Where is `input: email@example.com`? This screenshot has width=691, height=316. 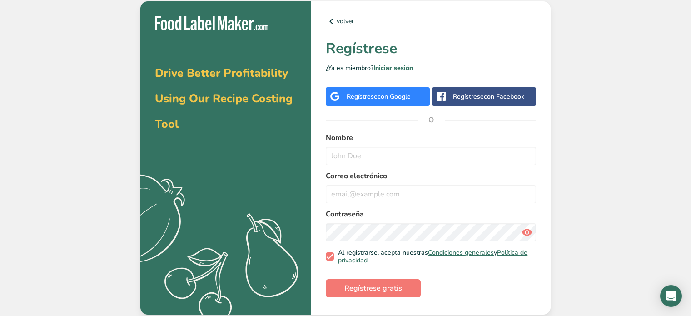
input: email@example.com is located at coordinates (431, 194).